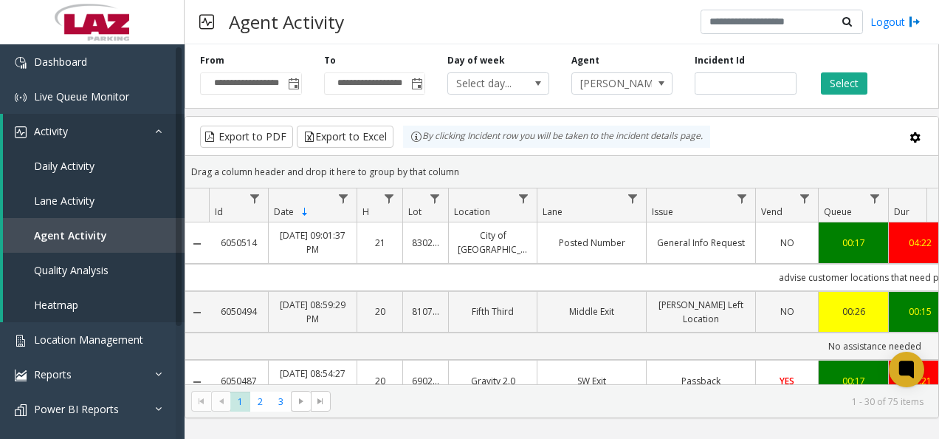 The width and height of the screenshot is (939, 439). Describe the element at coordinates (633, 198) in the screenshot. I see `a: Lane Filter Menu` at that location.